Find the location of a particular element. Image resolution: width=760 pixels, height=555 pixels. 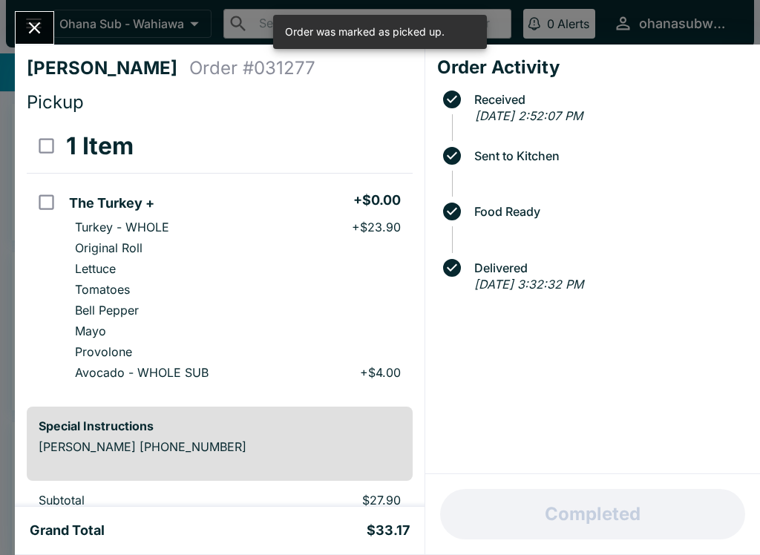

span: Food Ready is located at coordinates (607, 212).